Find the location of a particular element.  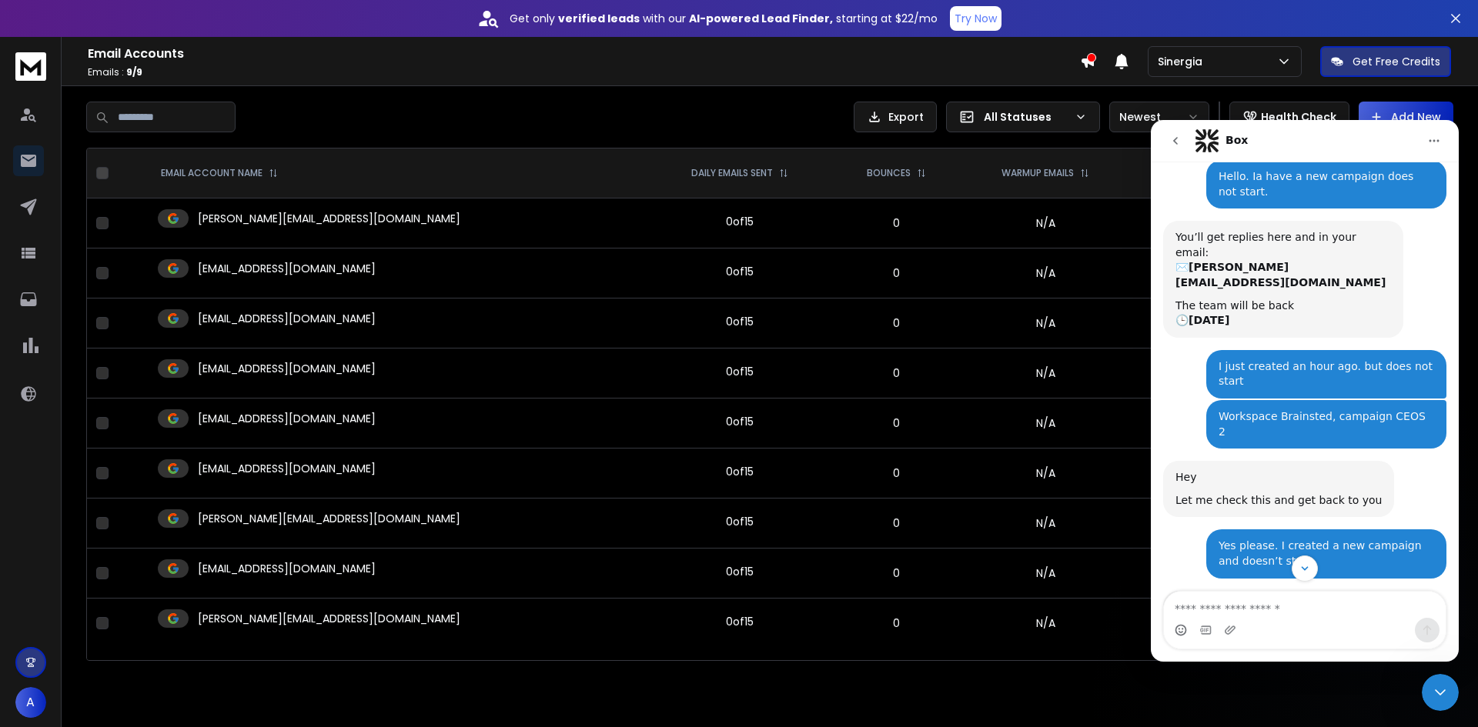

button: A is located at coordinates (31, 703).